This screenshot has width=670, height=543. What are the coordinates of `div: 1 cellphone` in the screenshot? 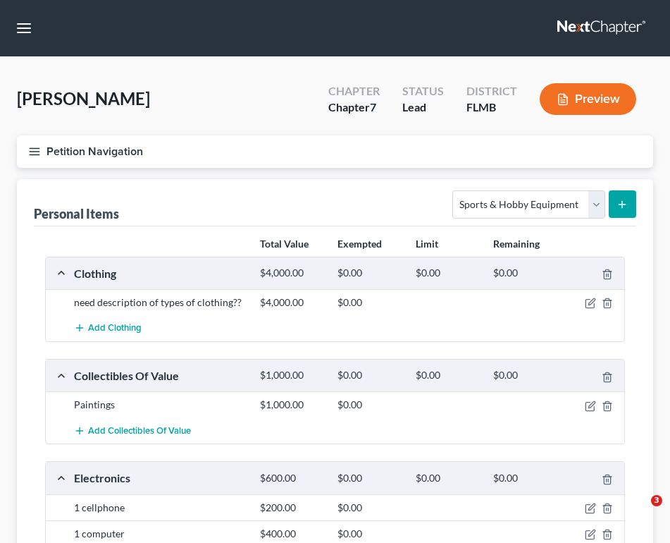 It's located at (160, 508).